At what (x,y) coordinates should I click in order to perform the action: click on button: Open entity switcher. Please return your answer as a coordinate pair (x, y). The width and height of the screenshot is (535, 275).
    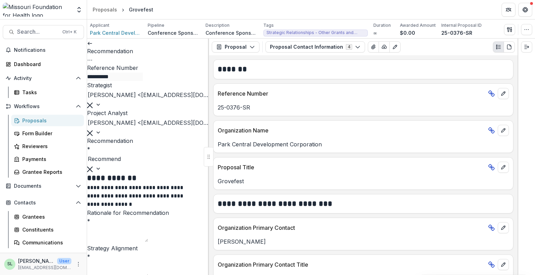
    Looking at the image, I should click on (79, 10).